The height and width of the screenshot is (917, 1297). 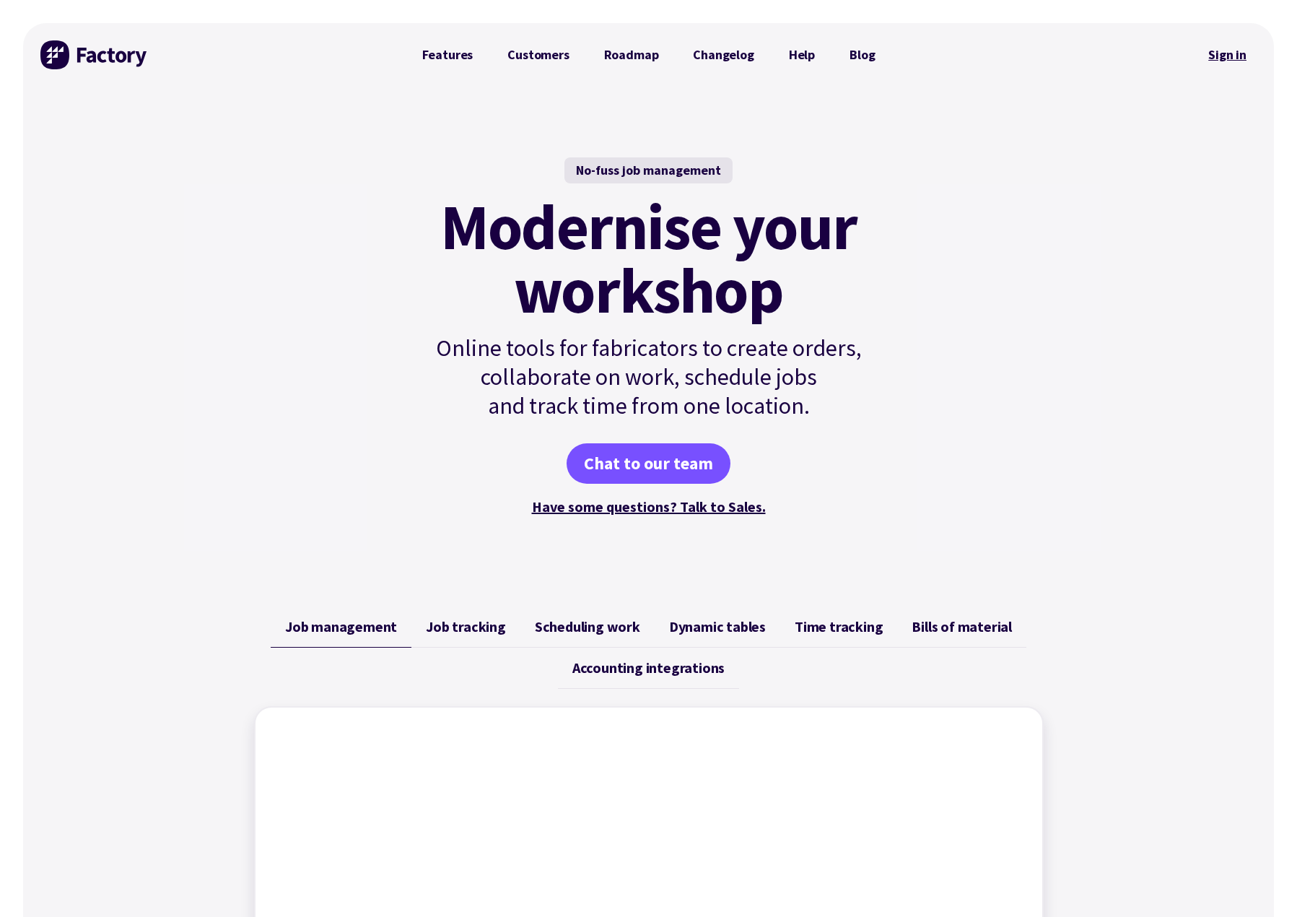 What do you see at coordinates (95, 55) in the screenshot?
I see `img: Factory` at bounding box center [95, 55].